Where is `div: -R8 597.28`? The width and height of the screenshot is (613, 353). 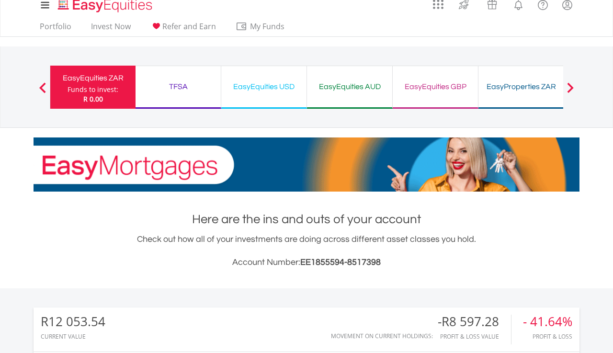
div: -R8 597.28 is located at coordinates (474, 321).